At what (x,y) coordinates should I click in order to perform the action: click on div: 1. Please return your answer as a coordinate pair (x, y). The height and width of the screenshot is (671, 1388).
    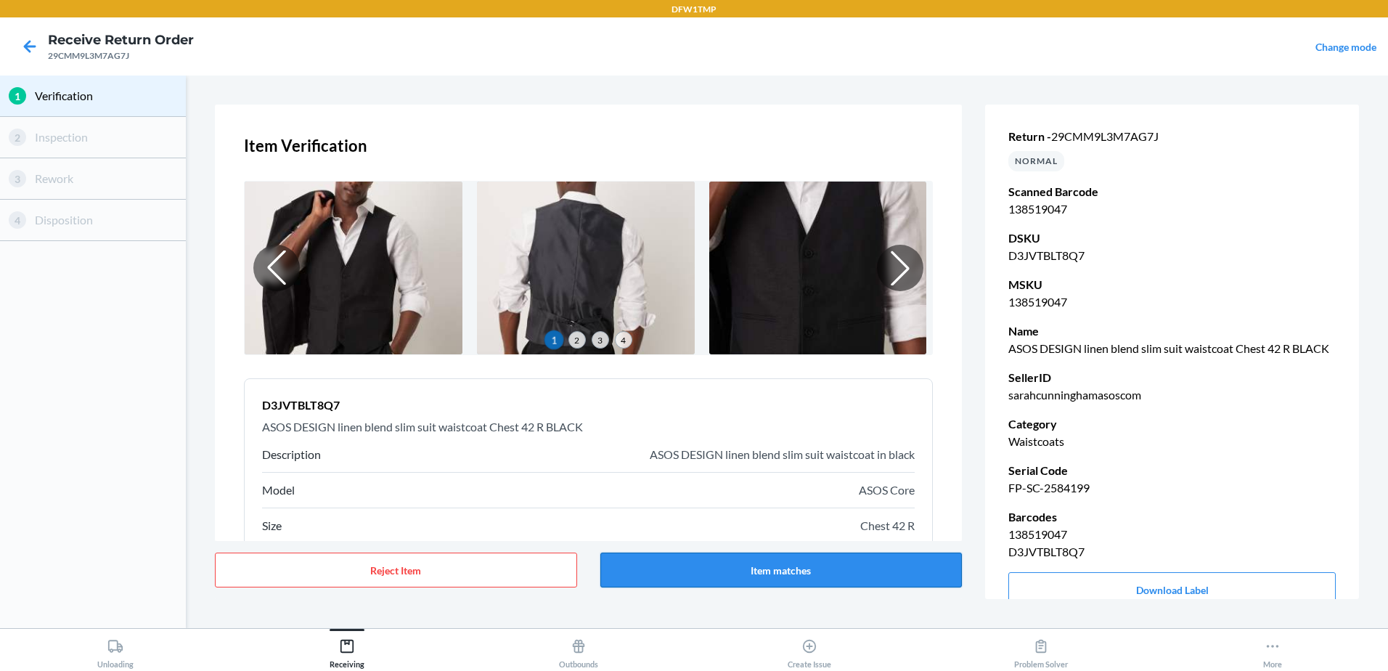
    Looking at the image, I should click on (17, 96).